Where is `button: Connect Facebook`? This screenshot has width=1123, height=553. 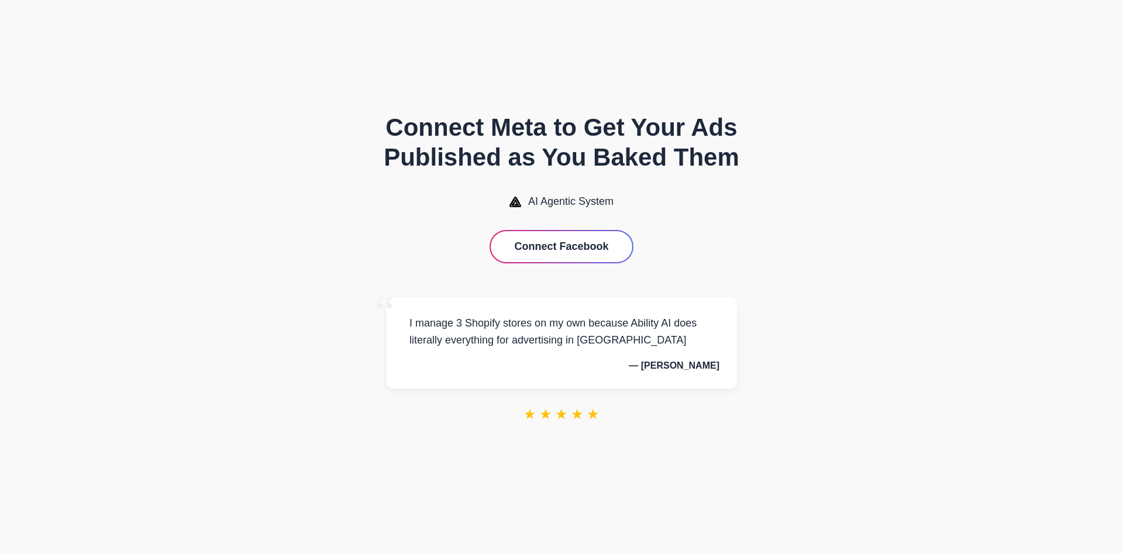 button: Connect Facebook is located at coordinates (561, 246).